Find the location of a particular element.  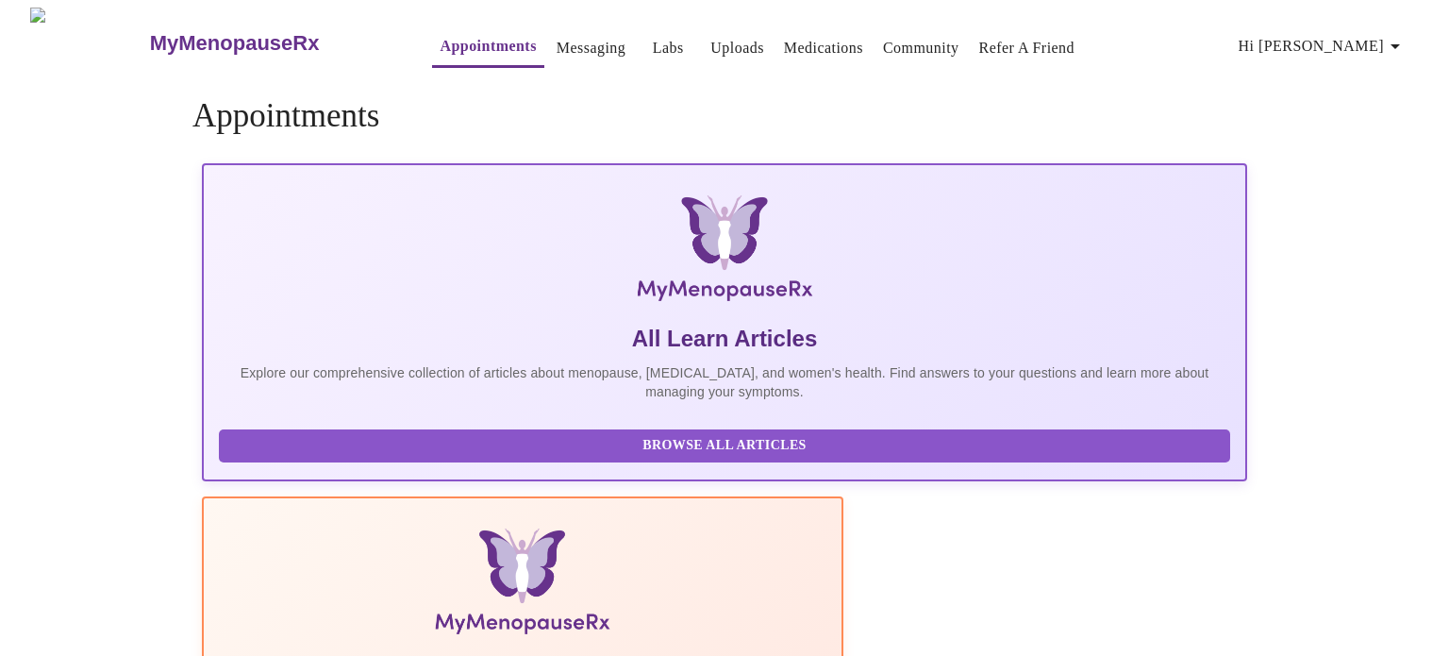

a: Community is located at coordinates (921, 48).